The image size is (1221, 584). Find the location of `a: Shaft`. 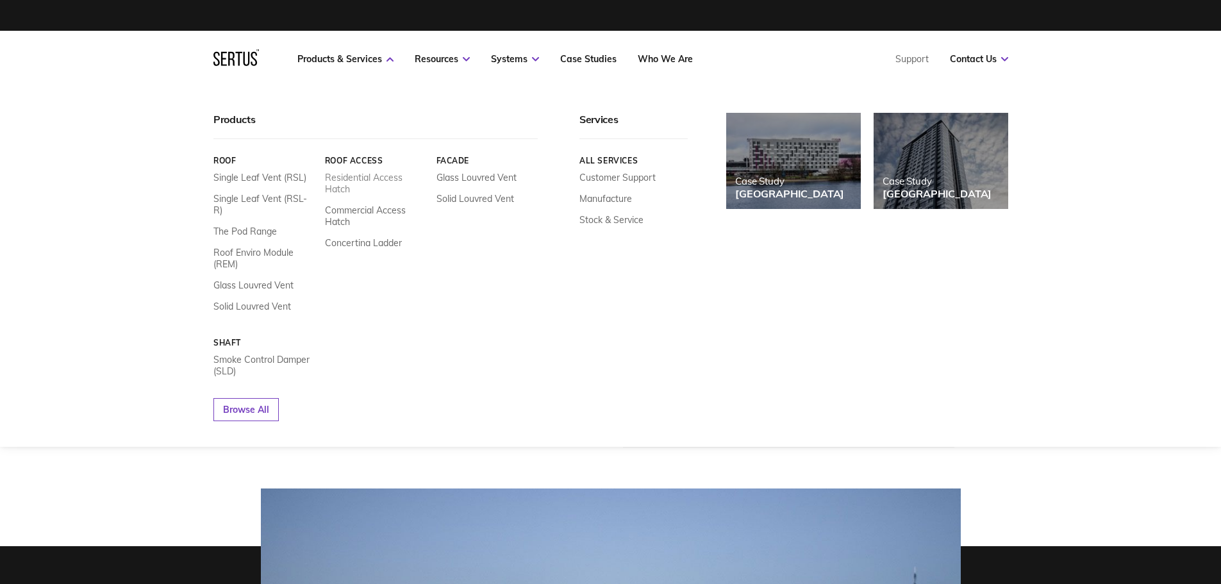

a: Shaft is located at coordinates (264, 342).